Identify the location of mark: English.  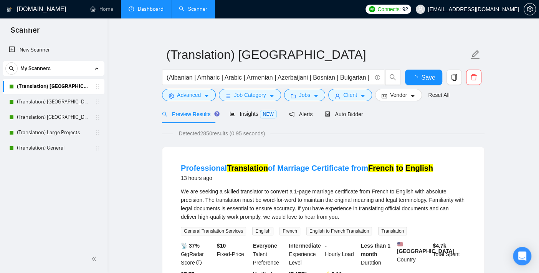
(419, 168).